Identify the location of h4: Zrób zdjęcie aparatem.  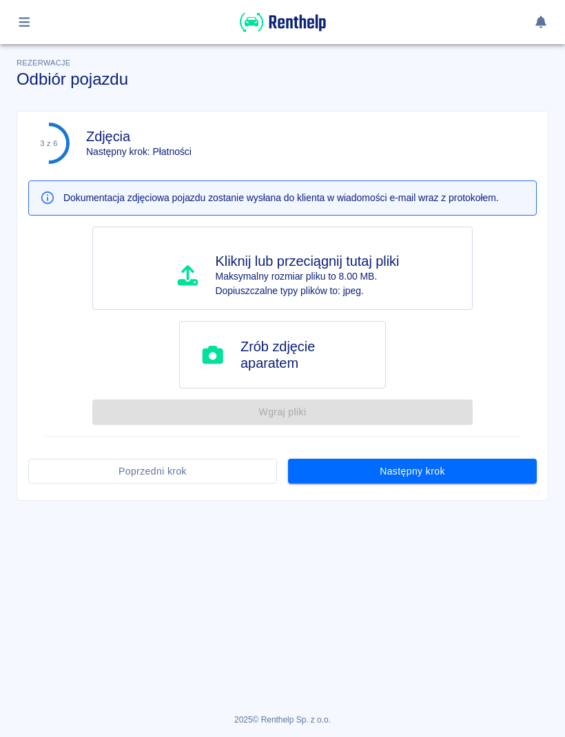
(307, 355).